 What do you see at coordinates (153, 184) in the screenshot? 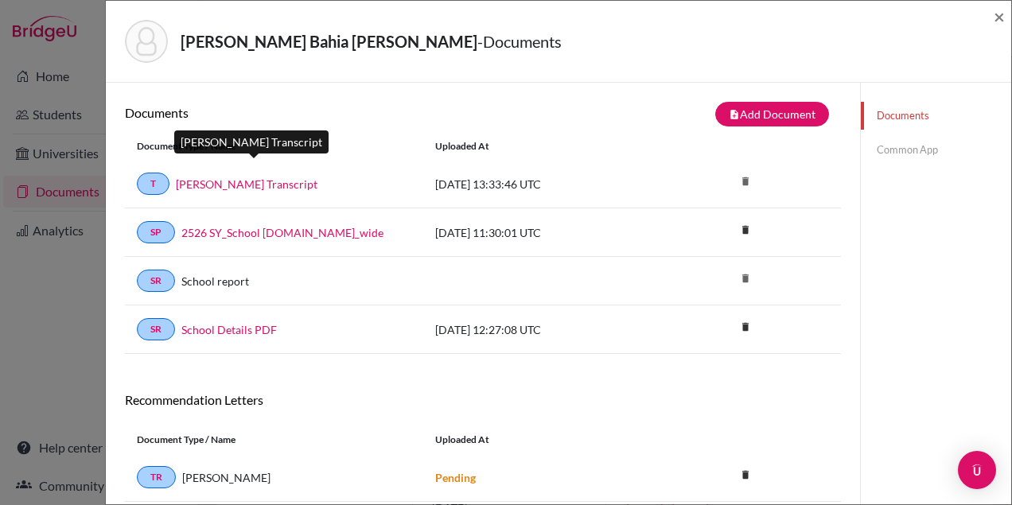
I see `a: T` at bounding box center [153, 184].